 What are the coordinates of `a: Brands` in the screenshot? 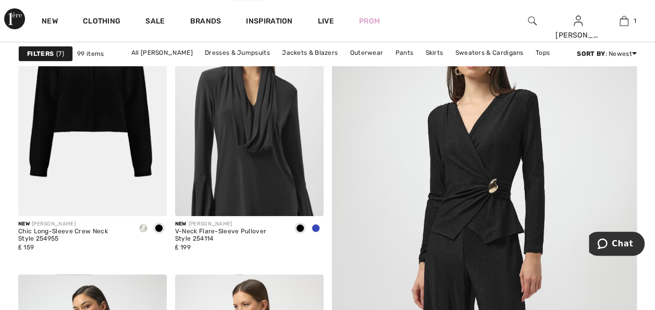 It's located at (206, 22).